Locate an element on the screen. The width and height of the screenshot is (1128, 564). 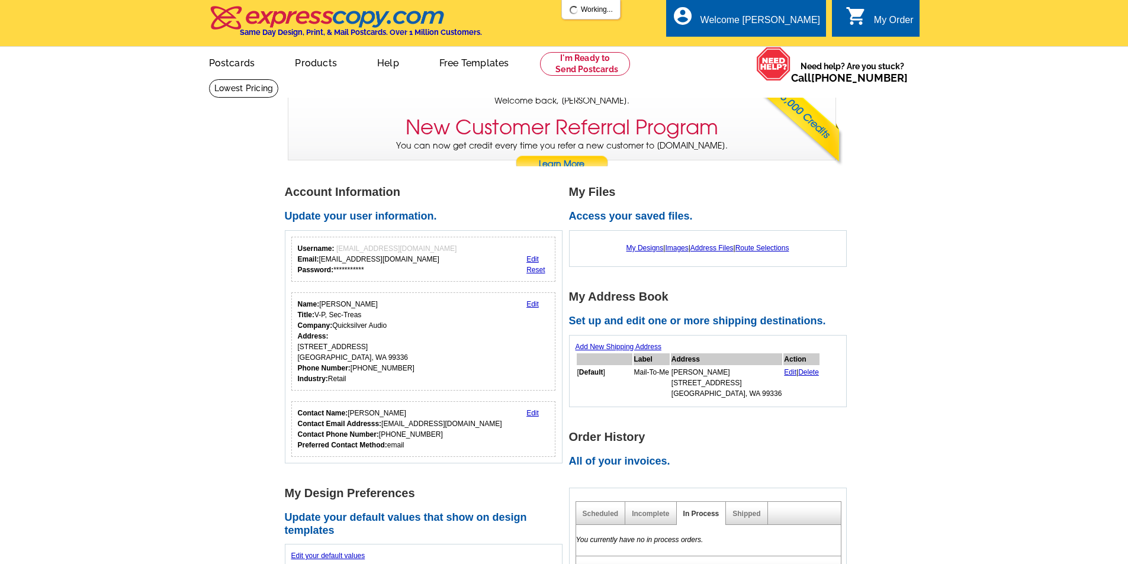
th: Label is located at coordinates (651, 359).